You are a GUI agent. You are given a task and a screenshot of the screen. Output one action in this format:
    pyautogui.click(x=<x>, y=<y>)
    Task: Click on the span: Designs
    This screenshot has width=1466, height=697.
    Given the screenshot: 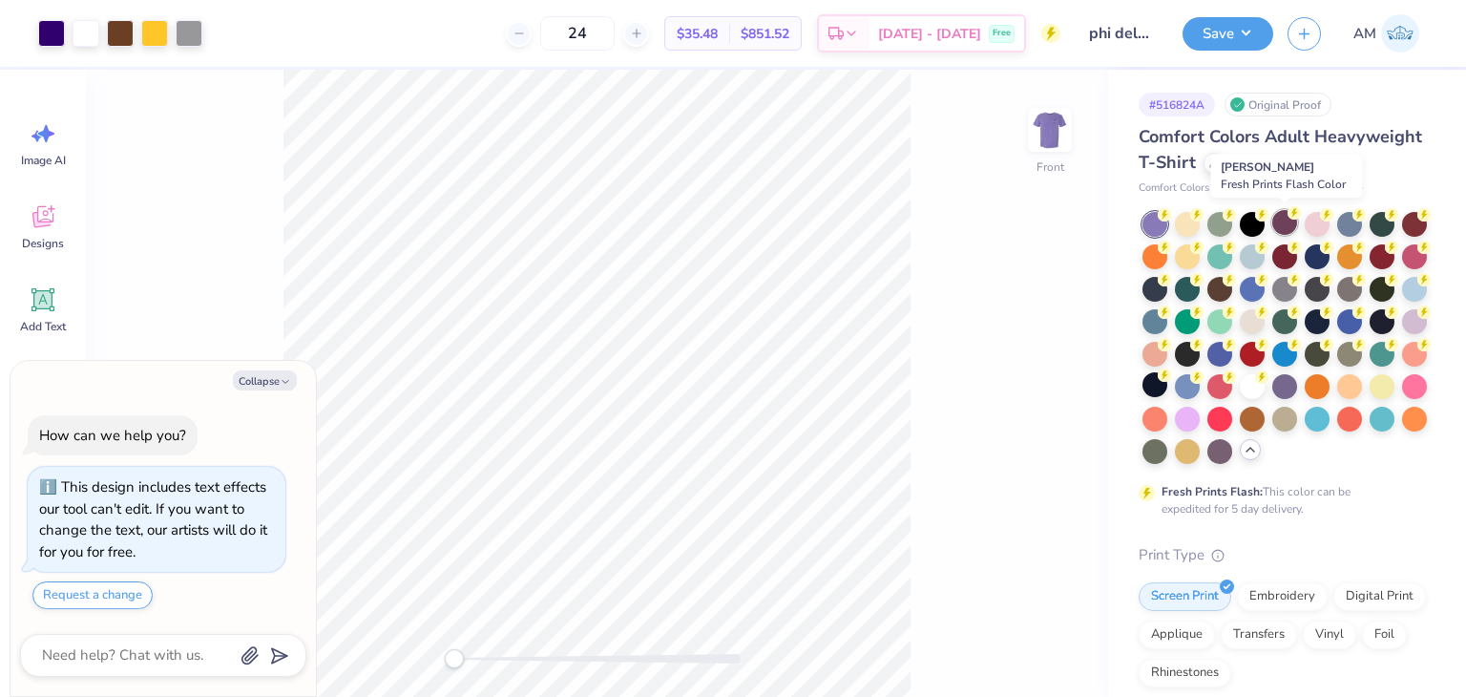 What is the action you would take?
    pyautogui.click(x=43, y=243)
    